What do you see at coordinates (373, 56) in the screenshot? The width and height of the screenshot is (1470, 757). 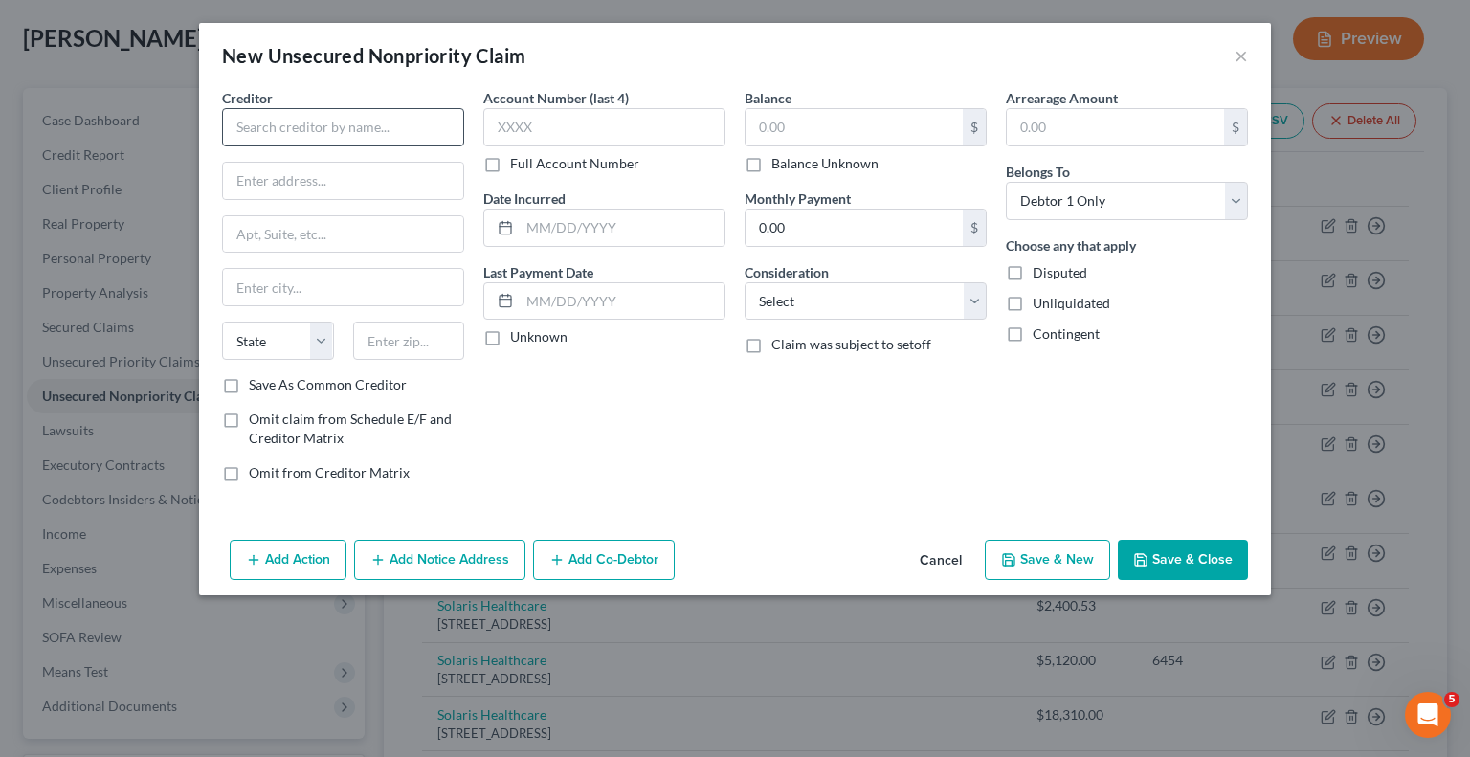 I see `div: New Unsecured Nonpriority Claim` at bounding box center [373, 56].